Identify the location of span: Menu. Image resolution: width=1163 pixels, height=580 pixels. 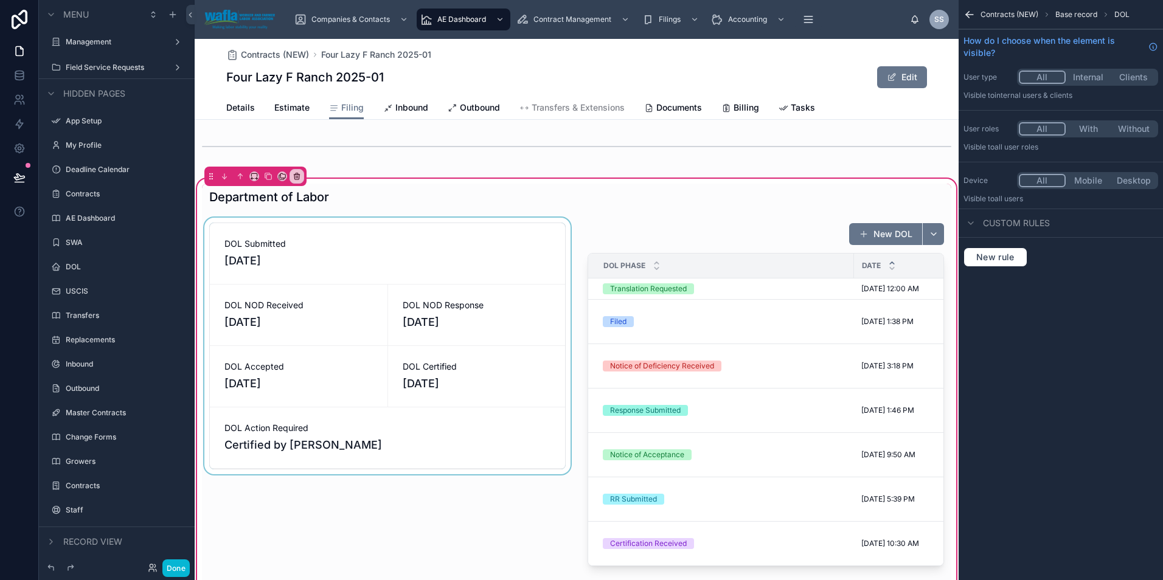
(76, 15).